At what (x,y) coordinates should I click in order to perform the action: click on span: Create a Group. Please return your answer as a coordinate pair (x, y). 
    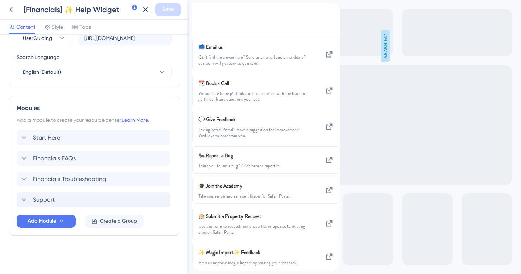
    Looking at the image, I should click on (118, 221).